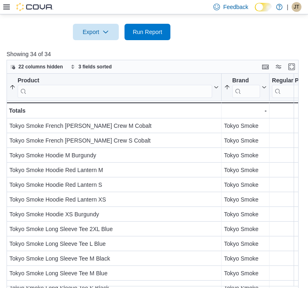 This screenshot has height=288, width=308. What do you see at coordinates (263, 7) in the screenshot?
I see `input: Dark Mode` at bounding box center [263, 7].